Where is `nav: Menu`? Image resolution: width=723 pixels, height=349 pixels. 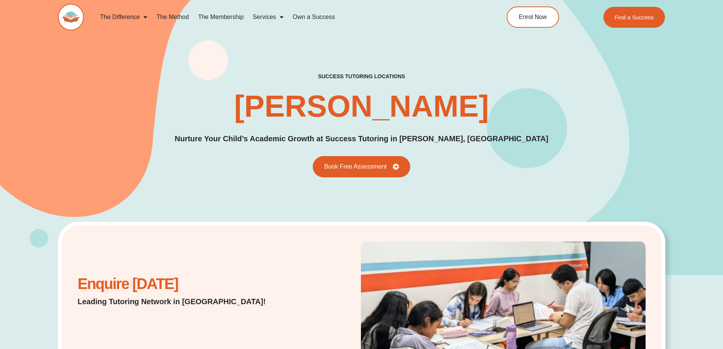
nav: Menu is located at coordinates (284, 17).